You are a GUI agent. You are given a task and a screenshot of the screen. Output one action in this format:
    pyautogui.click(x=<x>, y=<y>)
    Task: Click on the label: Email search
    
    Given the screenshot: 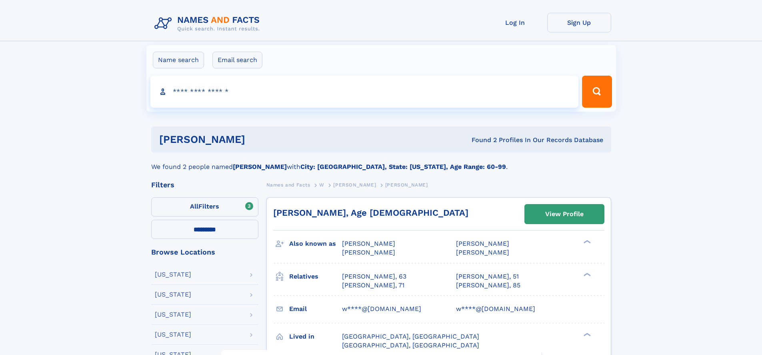 What is the action you would take?
    pyautogui.click(x=237, y=60)
    